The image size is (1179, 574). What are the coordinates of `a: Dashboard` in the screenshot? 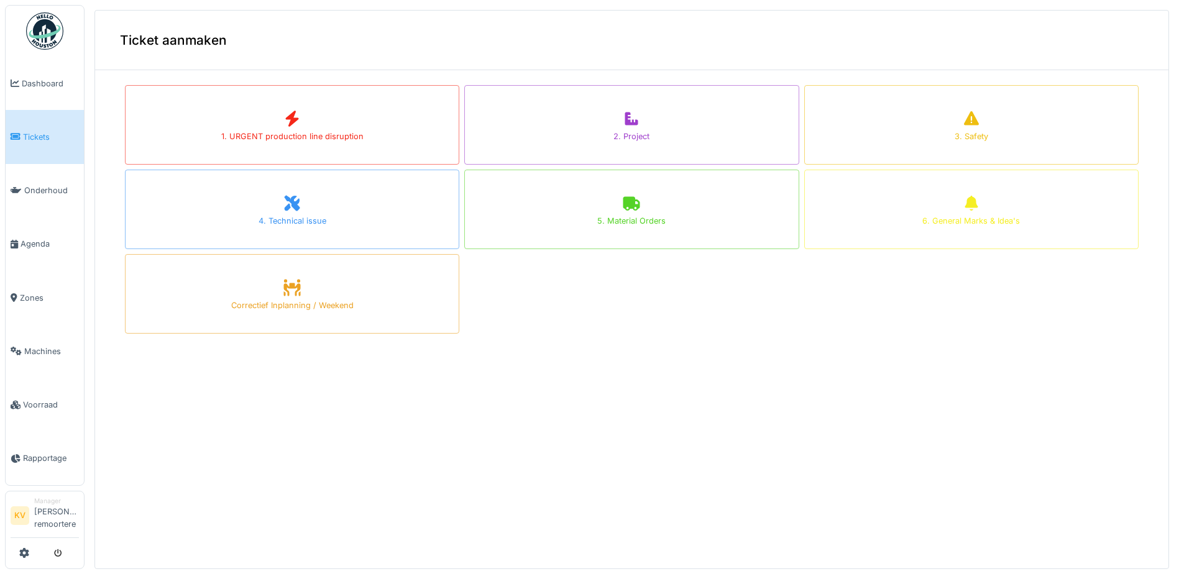 It's located at (45, 83).